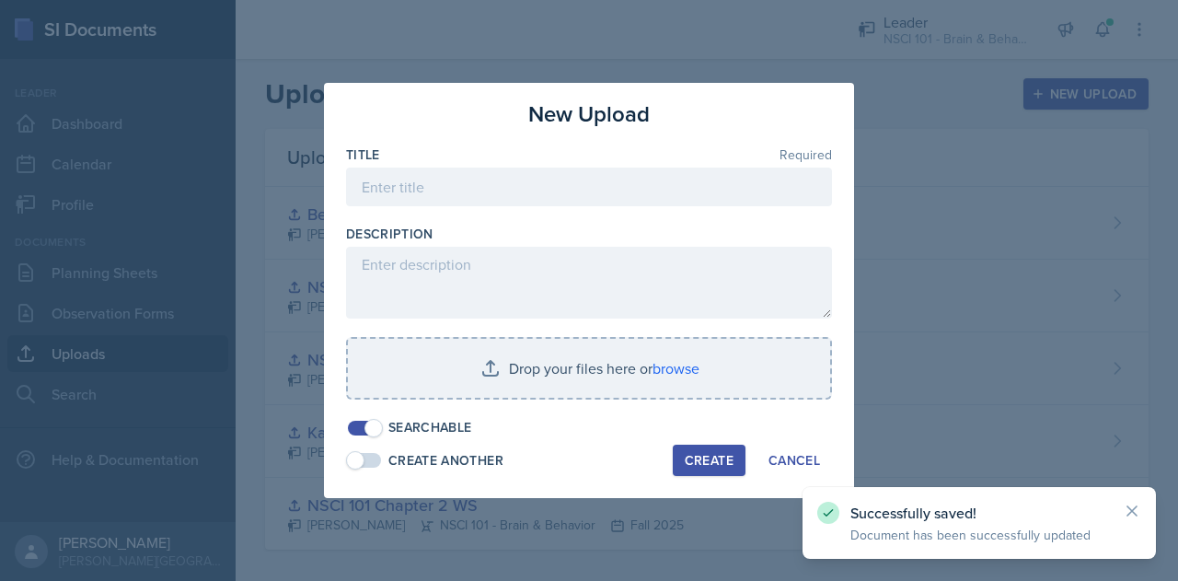 This screenshot has height=581, width=1178. What do you see at coordinates (589, 187) in the screenshot?
I see `input: Enter title` at bounding box center [589, 187].